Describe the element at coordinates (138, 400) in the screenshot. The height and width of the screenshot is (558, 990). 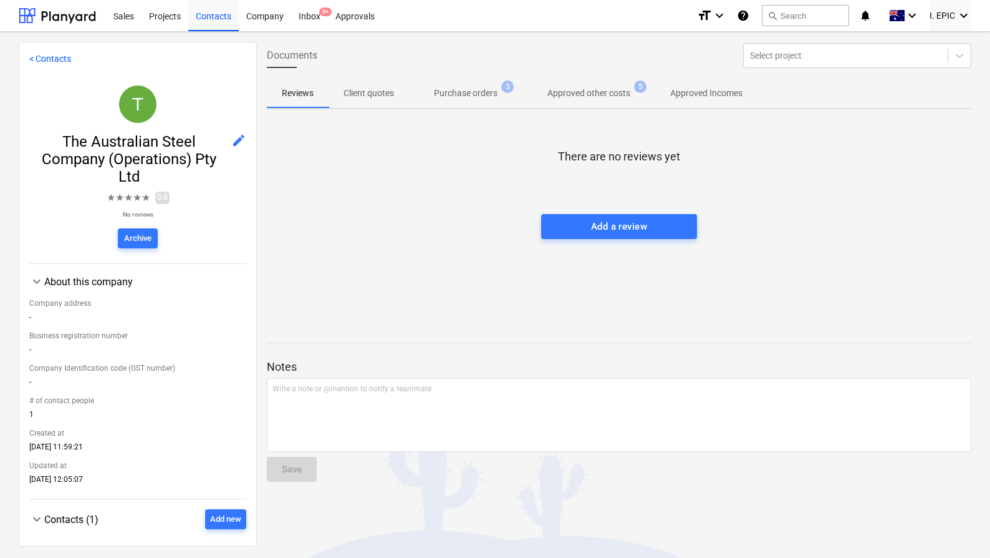
I see `div: # of contact people` at that location.